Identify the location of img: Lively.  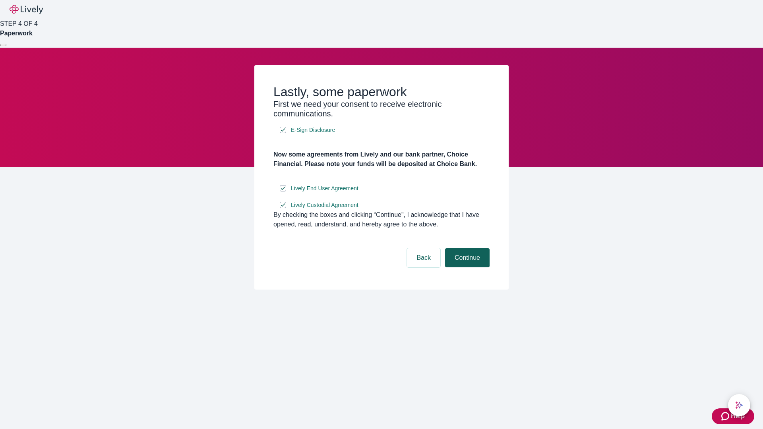
(26, 10).